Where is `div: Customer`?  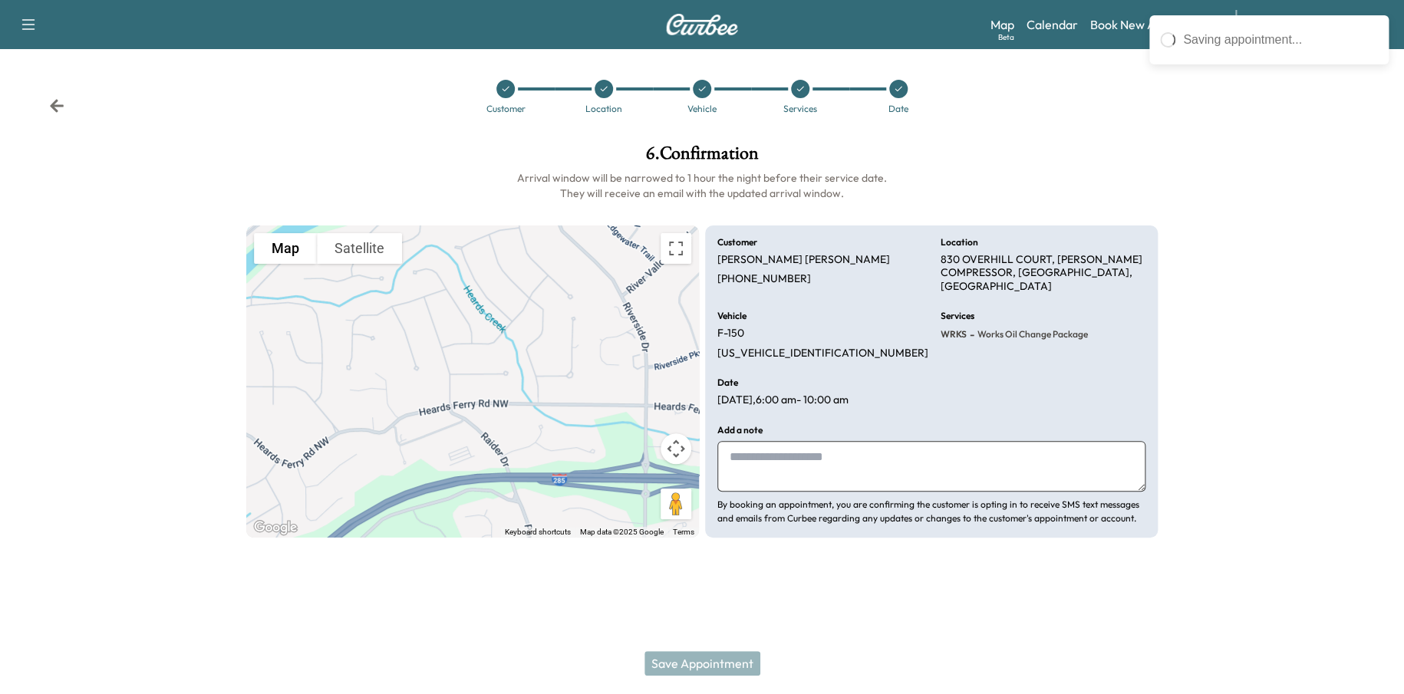 div: Customer is located at coordinates (506, 109).